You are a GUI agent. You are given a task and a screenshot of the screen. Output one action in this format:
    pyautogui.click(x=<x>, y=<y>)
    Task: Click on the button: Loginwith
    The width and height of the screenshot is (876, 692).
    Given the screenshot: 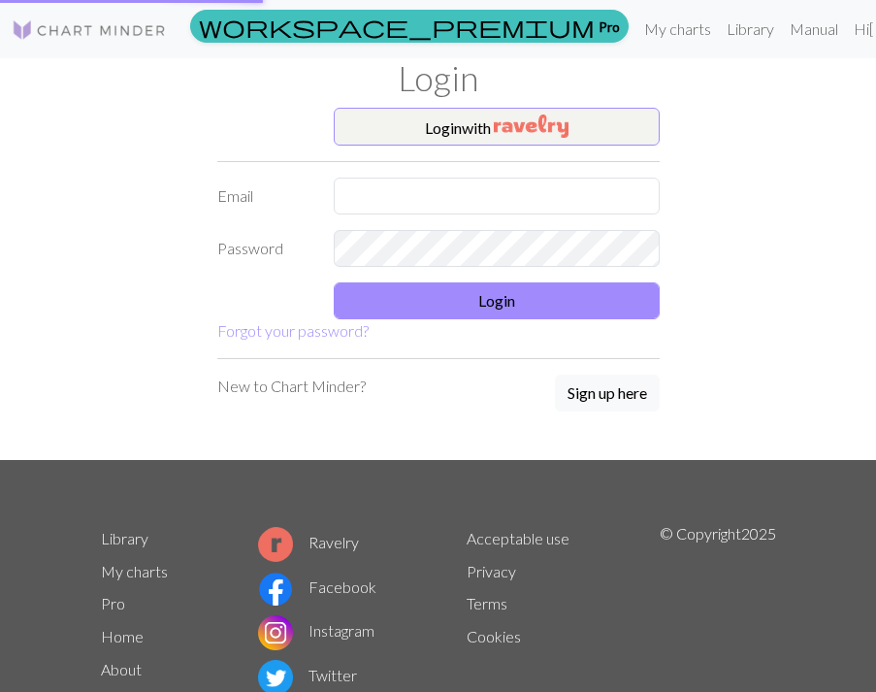 What is the action you would take?
    pyautogui.click(x=497, y=127)
    